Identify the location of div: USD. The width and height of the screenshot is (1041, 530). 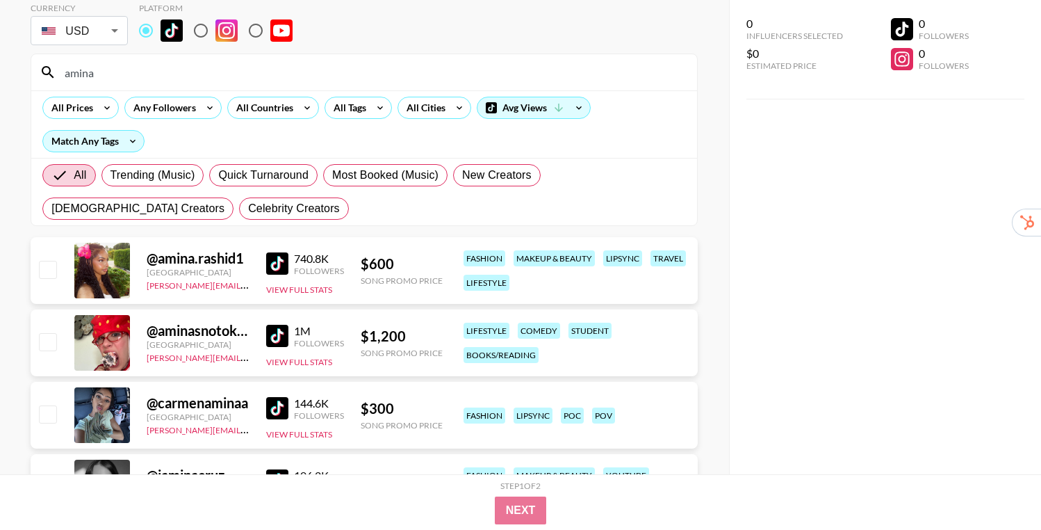
(79, 31).